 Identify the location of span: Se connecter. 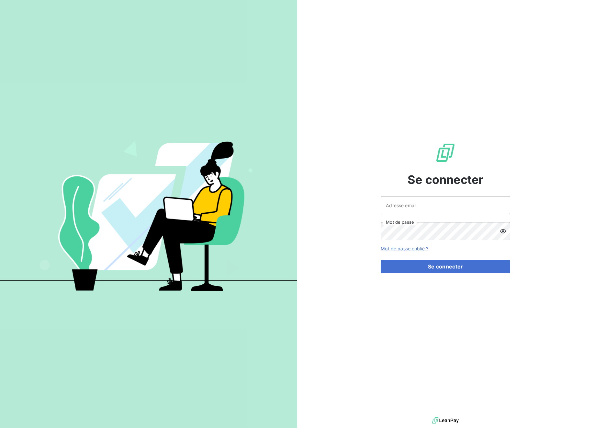
(446, 179).